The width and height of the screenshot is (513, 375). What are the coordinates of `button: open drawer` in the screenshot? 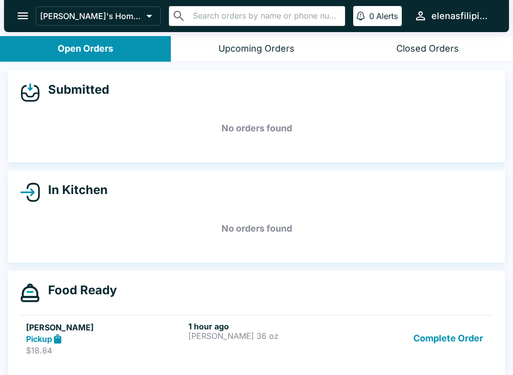 It's located at (23, 16).